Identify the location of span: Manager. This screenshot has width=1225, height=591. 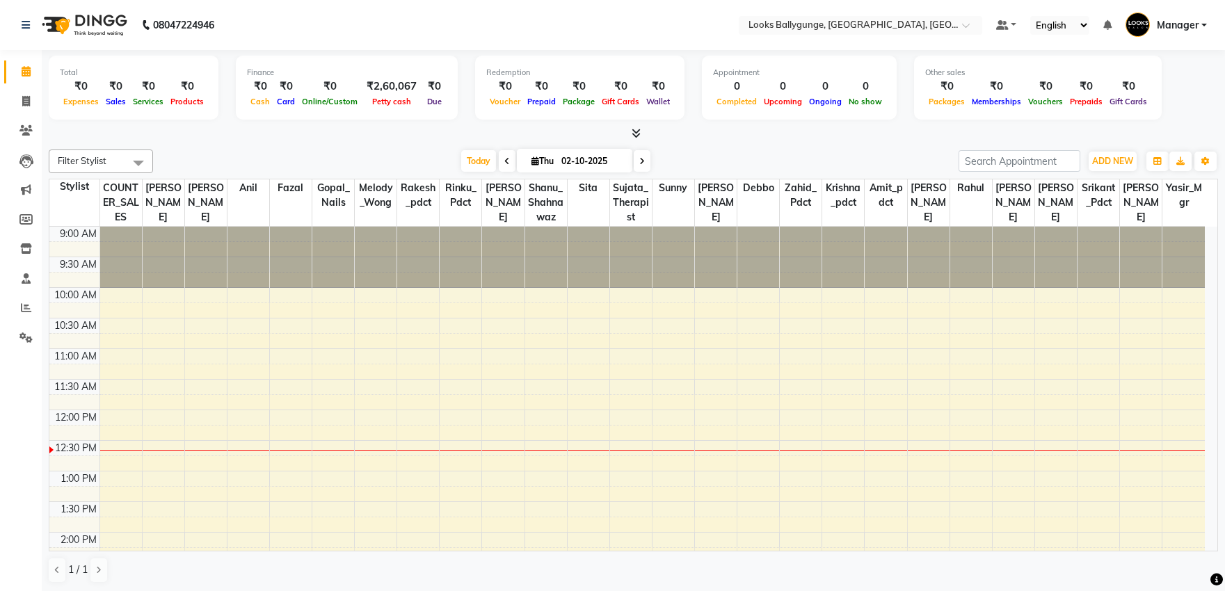
(1178, 25).